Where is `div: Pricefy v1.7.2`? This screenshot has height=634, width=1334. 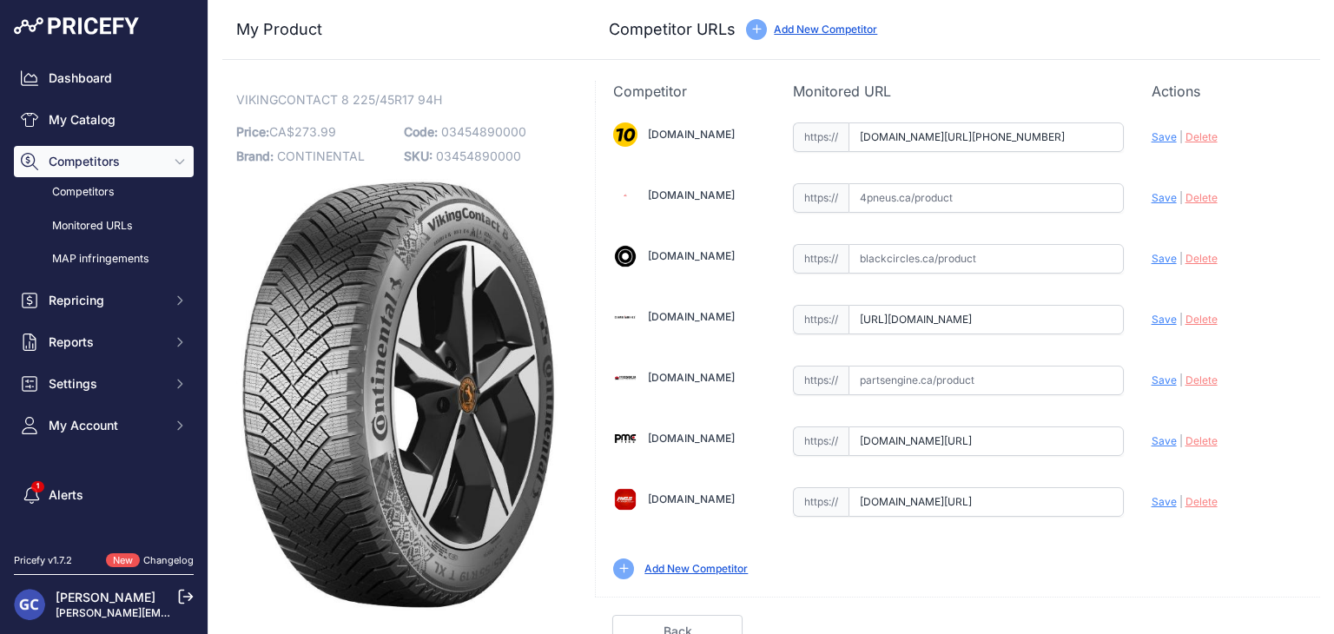
div: Pricefy v1.7.2 is located at coordinates (43, 560).